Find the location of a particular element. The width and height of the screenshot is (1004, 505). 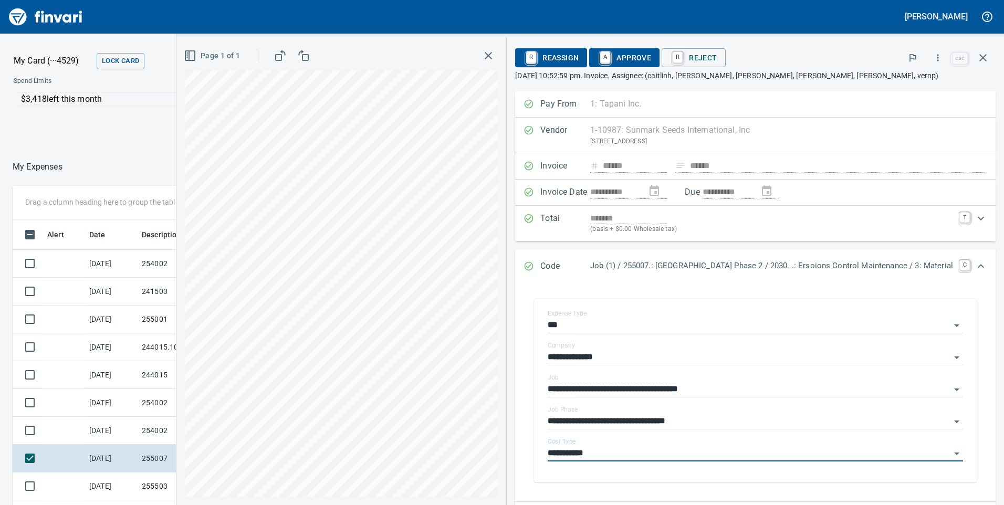

td: 244015 is located at coordinates (185, 375).